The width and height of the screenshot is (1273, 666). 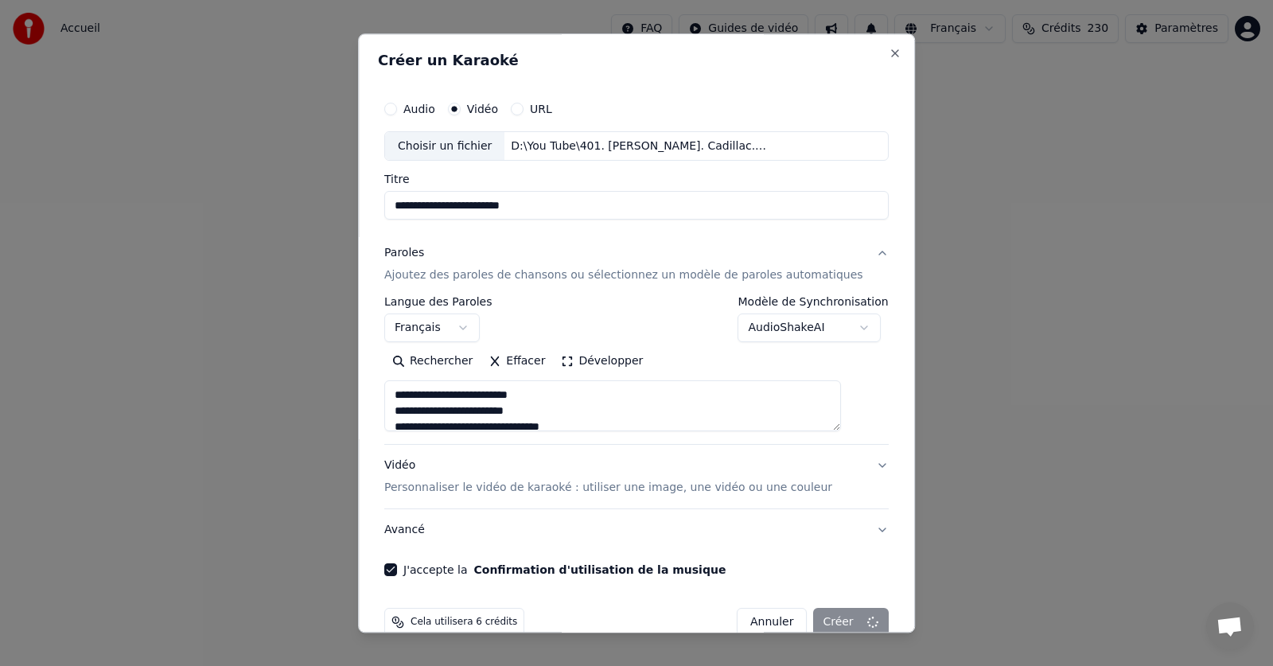 What do you see at coordinates (541, 109) in the screenshot?
I see `label: URL` at bounding box center [541, 109].